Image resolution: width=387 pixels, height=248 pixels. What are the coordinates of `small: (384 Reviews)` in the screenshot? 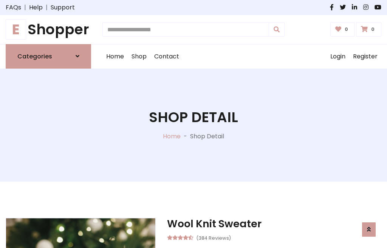 It's located at (213, 238).